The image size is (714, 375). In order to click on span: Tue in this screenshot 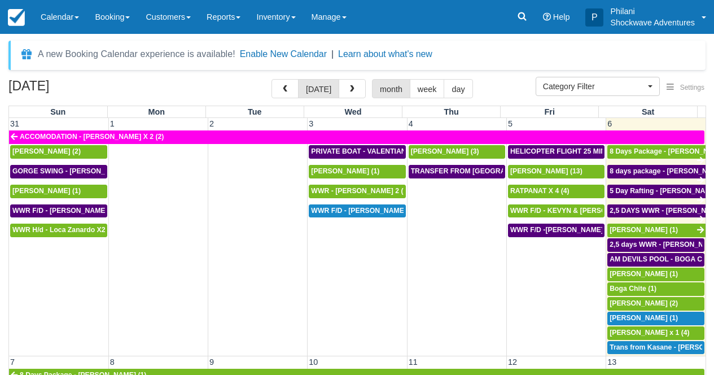, I will do `click(255, 112)`.